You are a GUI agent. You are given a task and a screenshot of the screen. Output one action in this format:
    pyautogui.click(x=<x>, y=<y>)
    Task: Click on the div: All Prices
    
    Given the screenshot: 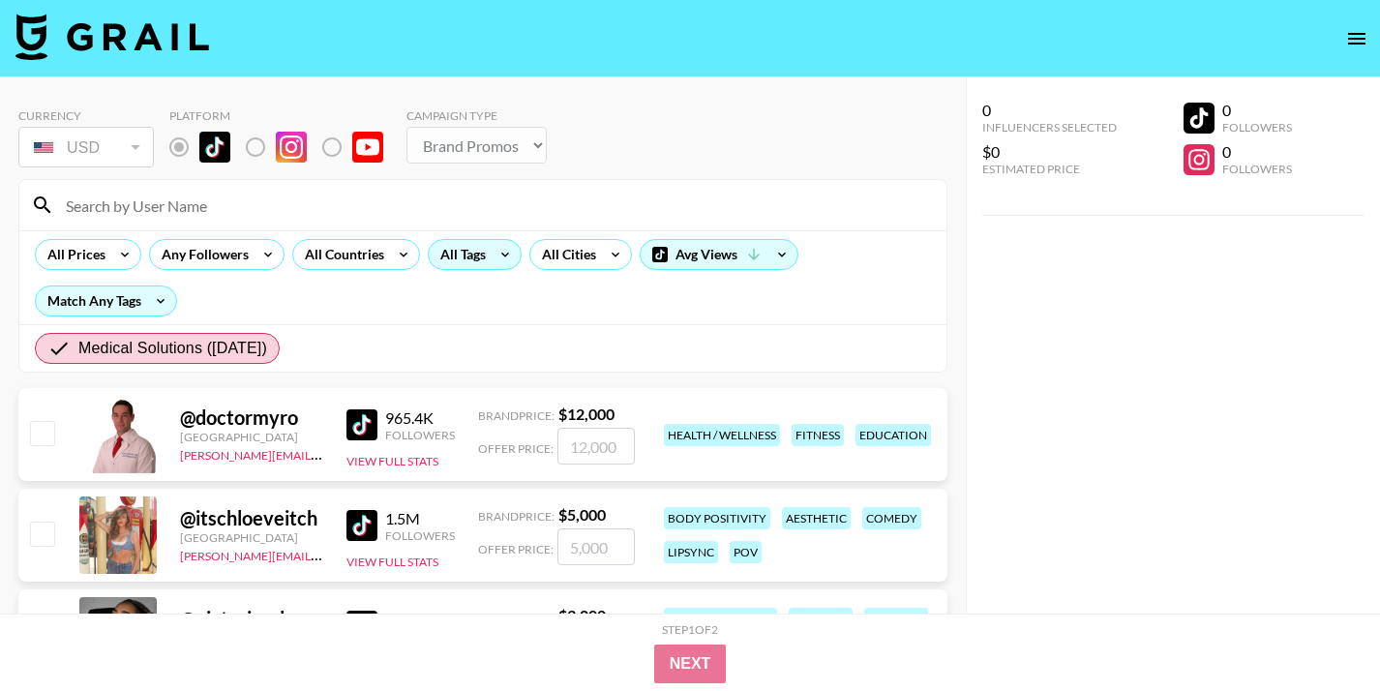 What is the action you would take?
    pyautogui.click(x=73, y=255)
    